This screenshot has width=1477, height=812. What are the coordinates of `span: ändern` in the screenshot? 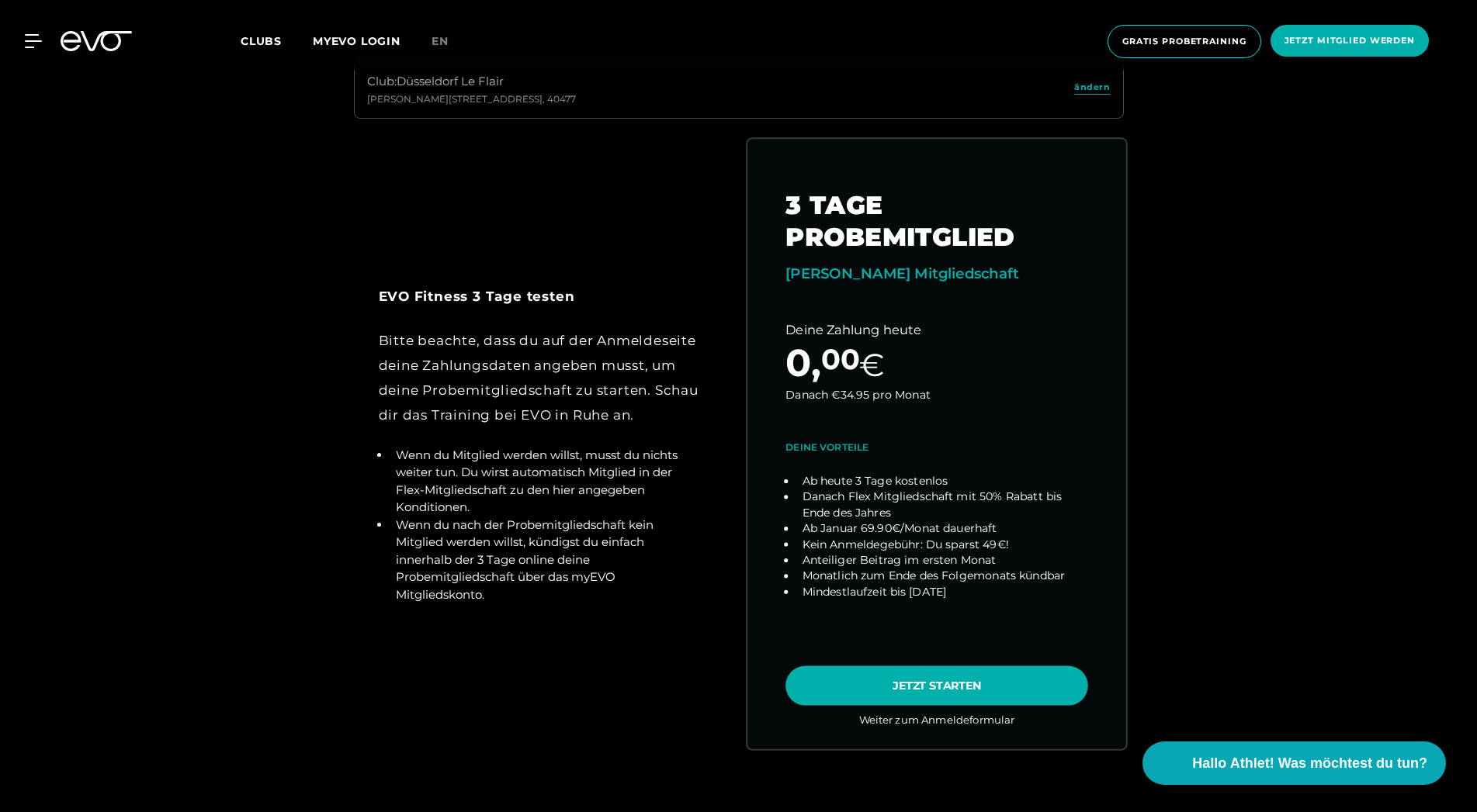 It's located at (1092, 87).